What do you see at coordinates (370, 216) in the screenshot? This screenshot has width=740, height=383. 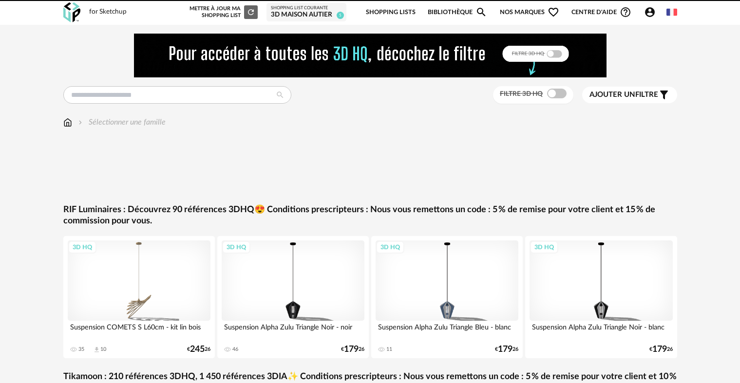 I see `a: RIF Luminaires : Découvrez 90 références 3DHQ😍 Conditions prescripteurs : Nous vous remettons un ...` at bounding box center [370, 216].